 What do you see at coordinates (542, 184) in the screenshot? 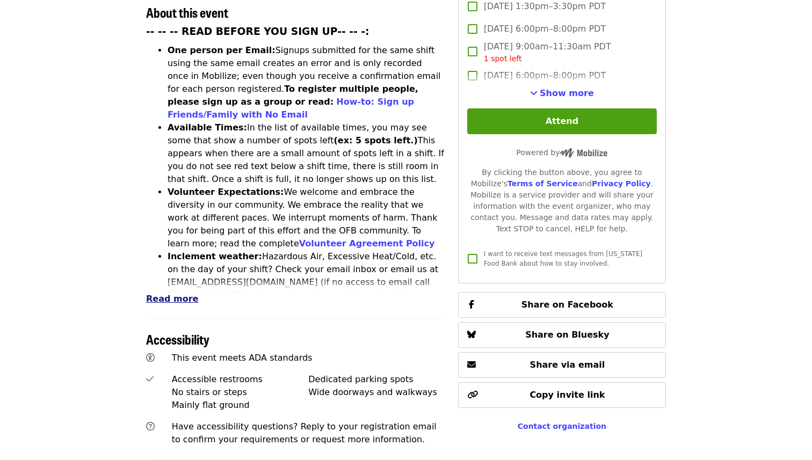
I see `a: Terms of Service` at bounding box center [542, 184].